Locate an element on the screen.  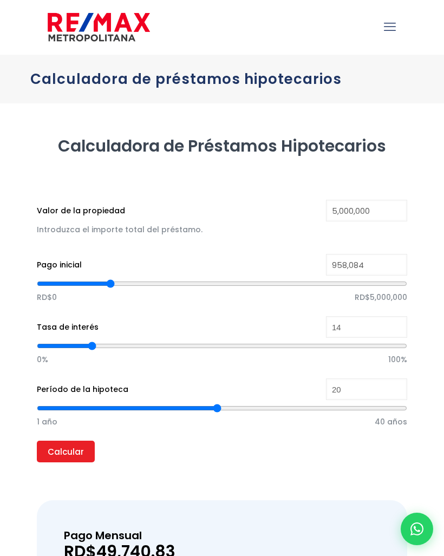
span: 100% is located at coordinates (397, 360).